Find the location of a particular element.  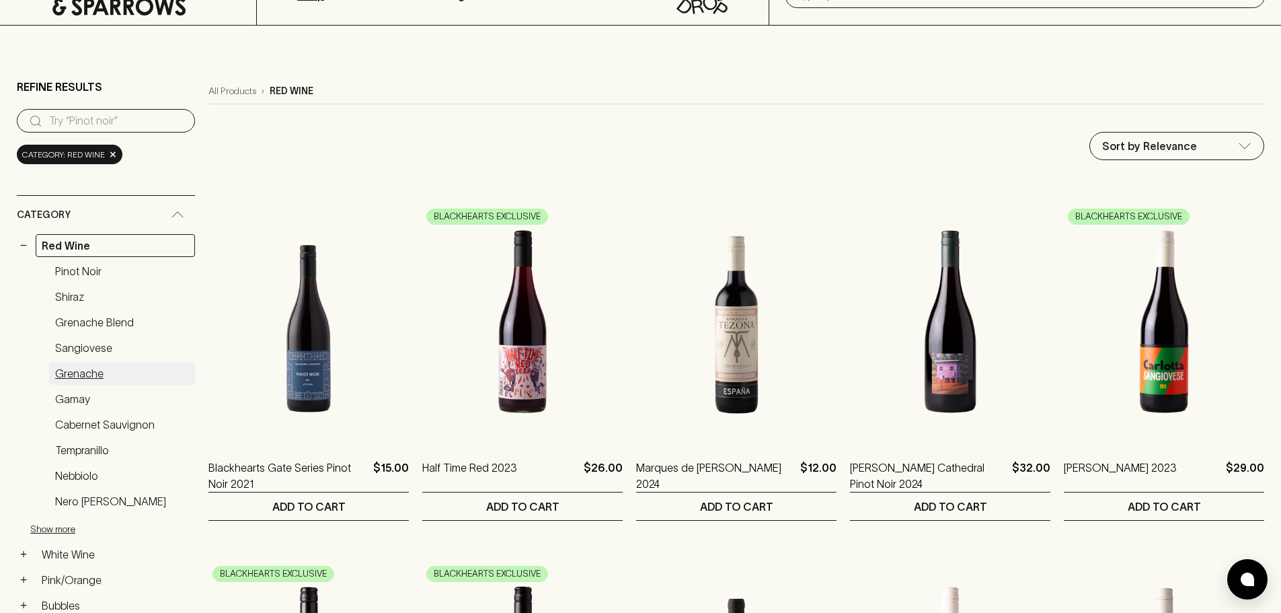

span: Category: red wine is located at coordinates (63, 155).